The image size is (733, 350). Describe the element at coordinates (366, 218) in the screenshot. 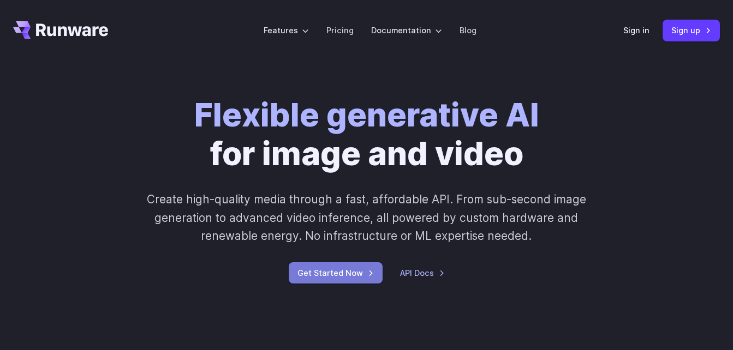

I see `p: Create high-quality media through a fast, affordable API. From sub-second image generation to adv...` at that location.